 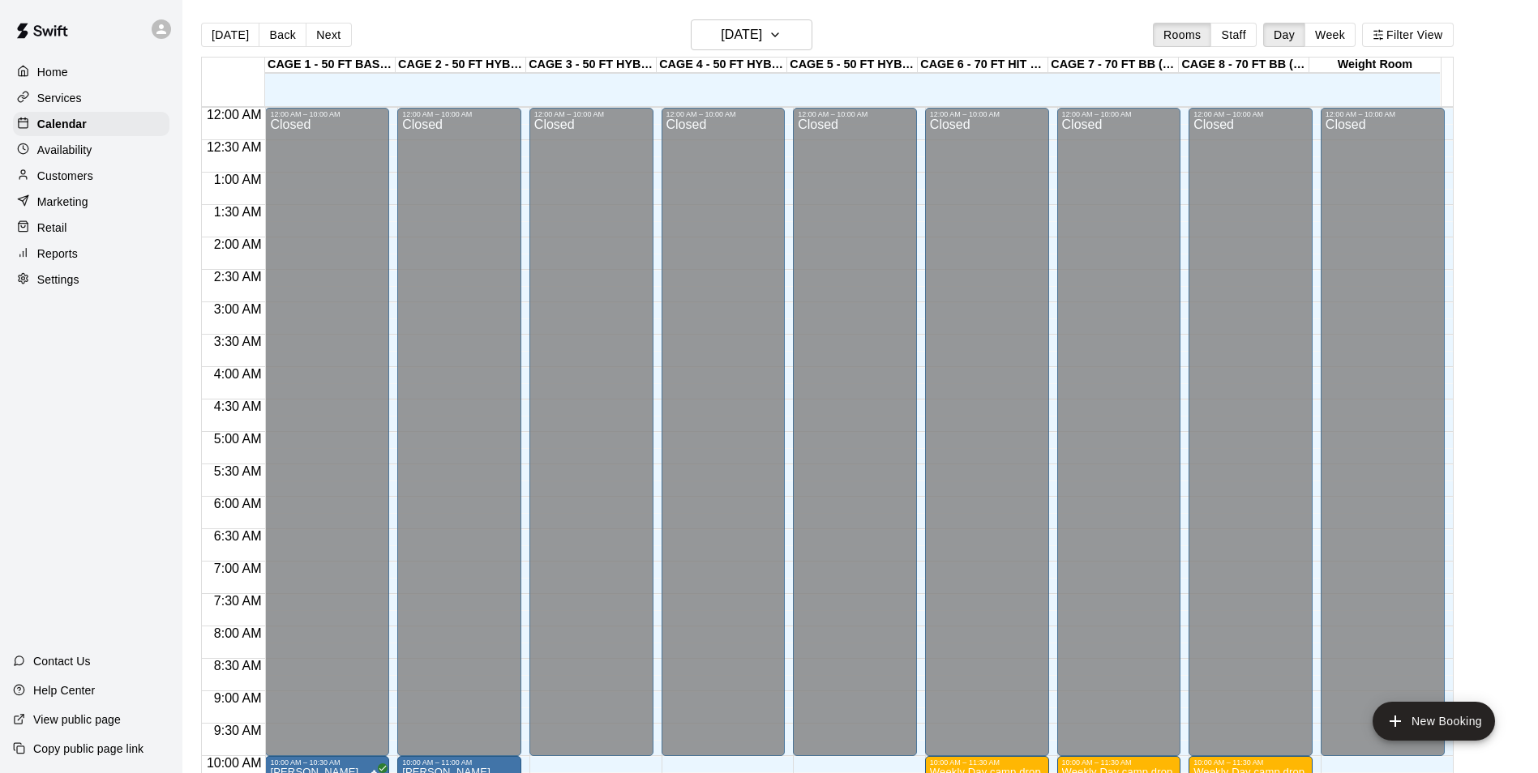 I want to click on span: 2:30 AM, so click(x=238, y=276).